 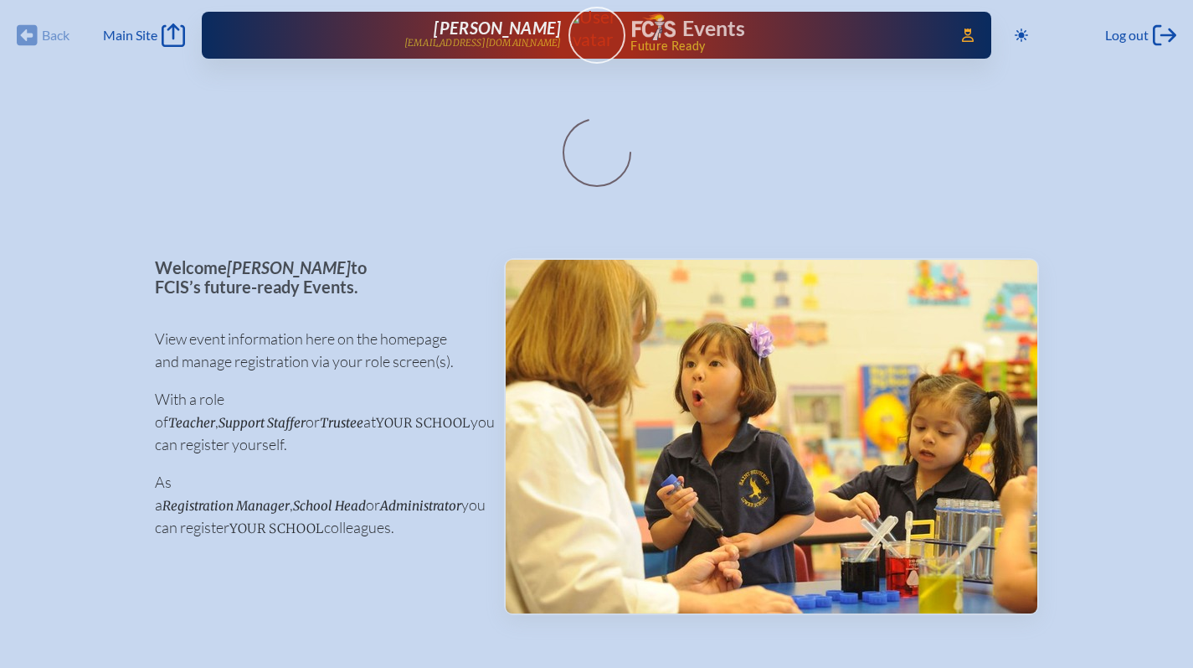 What do you see at coordinates (316, 276) in the screenshot?
I see `p: Welcome to FCIS’s future-ready Events.` at bounding box center [316, 276].